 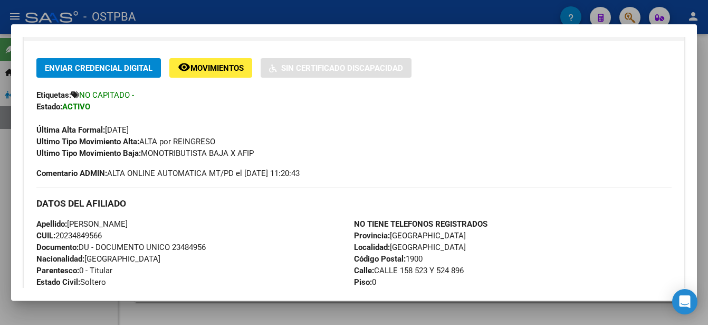 What do you see at coordinates (60, 259) in the screenshot?
I see `strong: Nacionalidad:` at bounding box center [60, 259].